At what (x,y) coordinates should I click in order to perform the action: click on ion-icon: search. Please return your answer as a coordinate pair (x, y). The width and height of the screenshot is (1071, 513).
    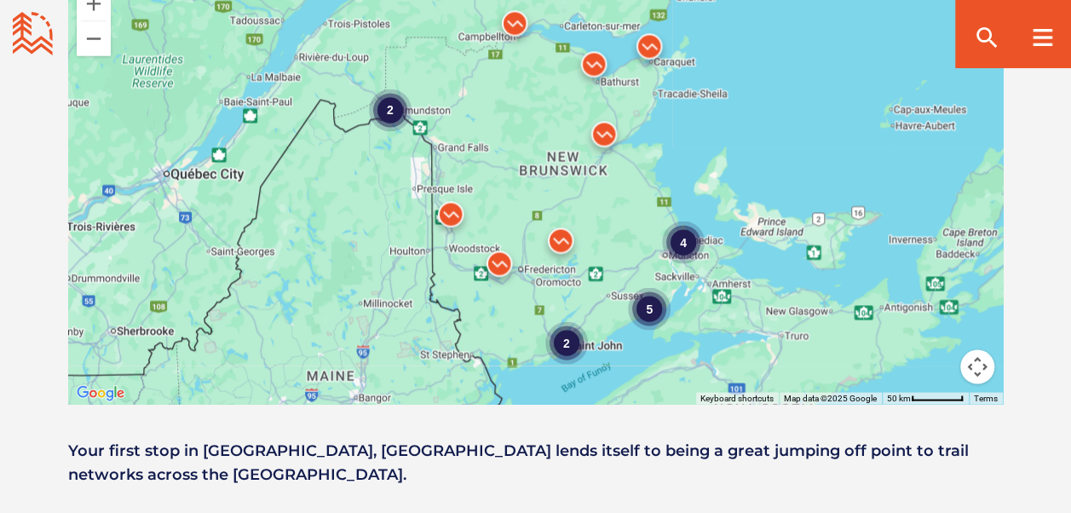
    Looking at the image, I should click on (987, 37).